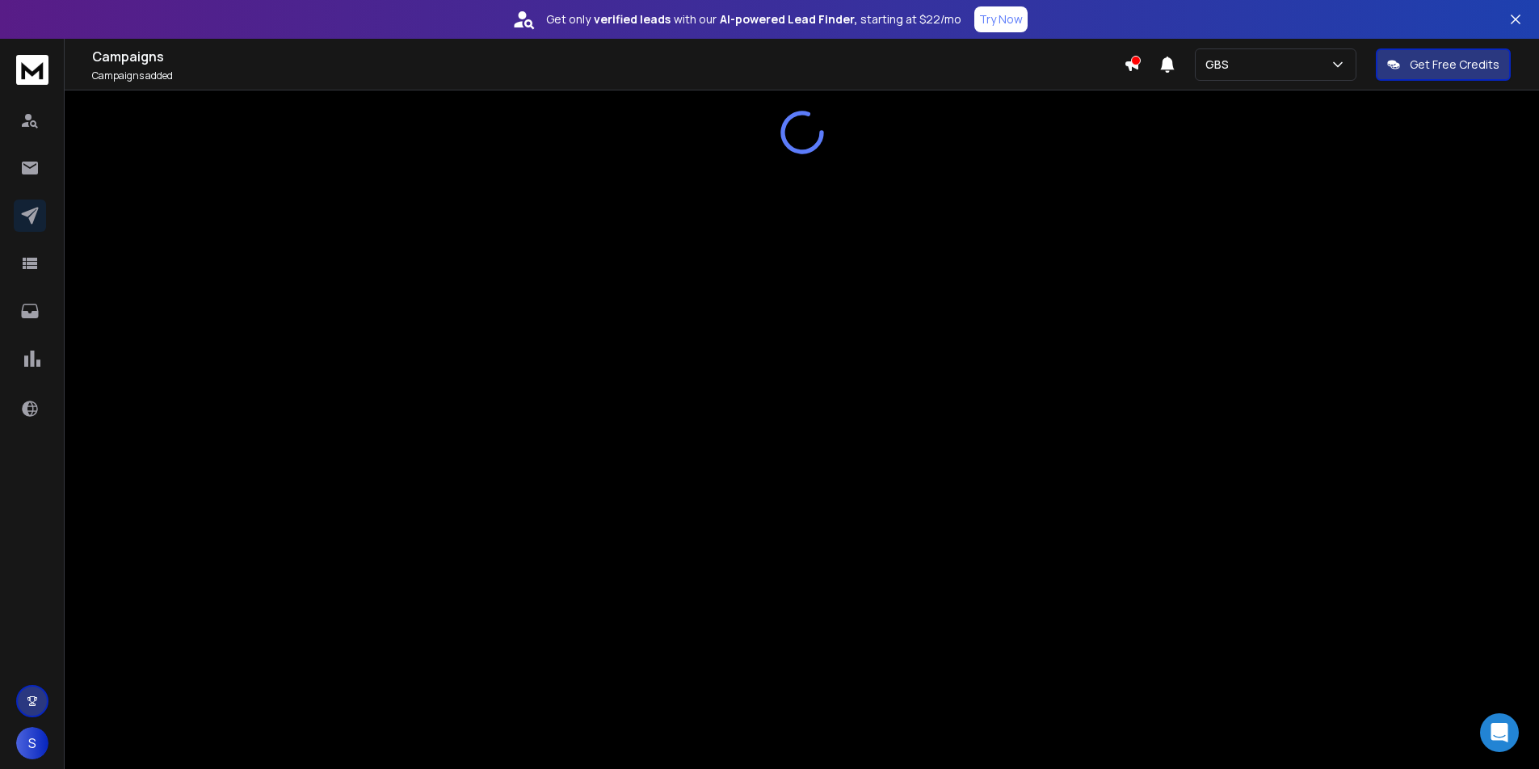 This screenshot has height=769, width=1539. I want to click on button: Get Free Credits, so click(1443, 65).